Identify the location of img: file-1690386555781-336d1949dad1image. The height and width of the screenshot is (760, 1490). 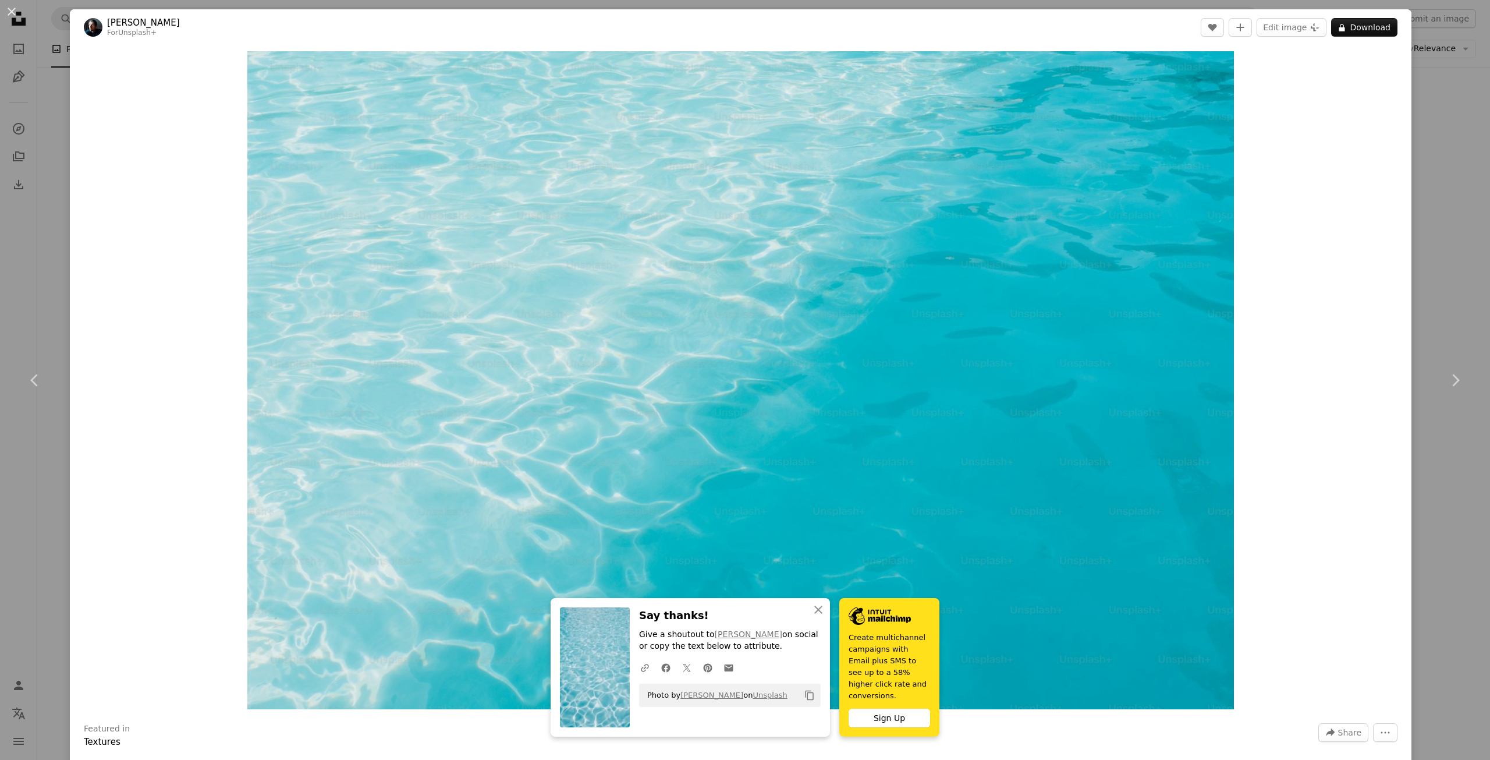
(879, 616).